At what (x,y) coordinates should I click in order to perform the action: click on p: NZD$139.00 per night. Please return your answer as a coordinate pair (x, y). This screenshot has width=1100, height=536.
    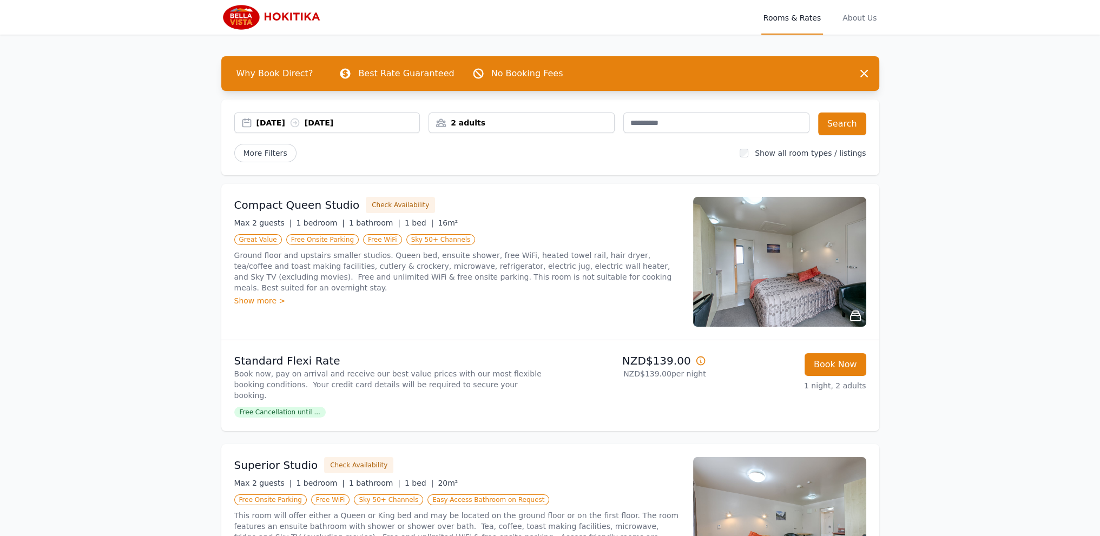
    Looking at the image, I should click on (630, 374).